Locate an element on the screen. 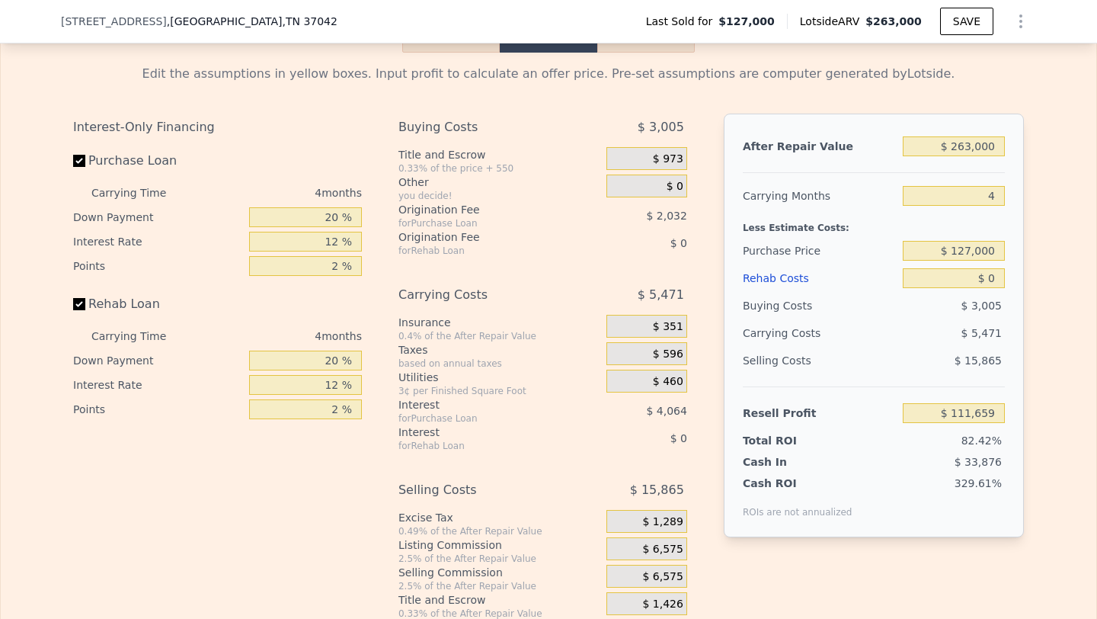 This screenshot has width=1097, height=619. span: Lotside ARV is located at coordinates (833, 21).